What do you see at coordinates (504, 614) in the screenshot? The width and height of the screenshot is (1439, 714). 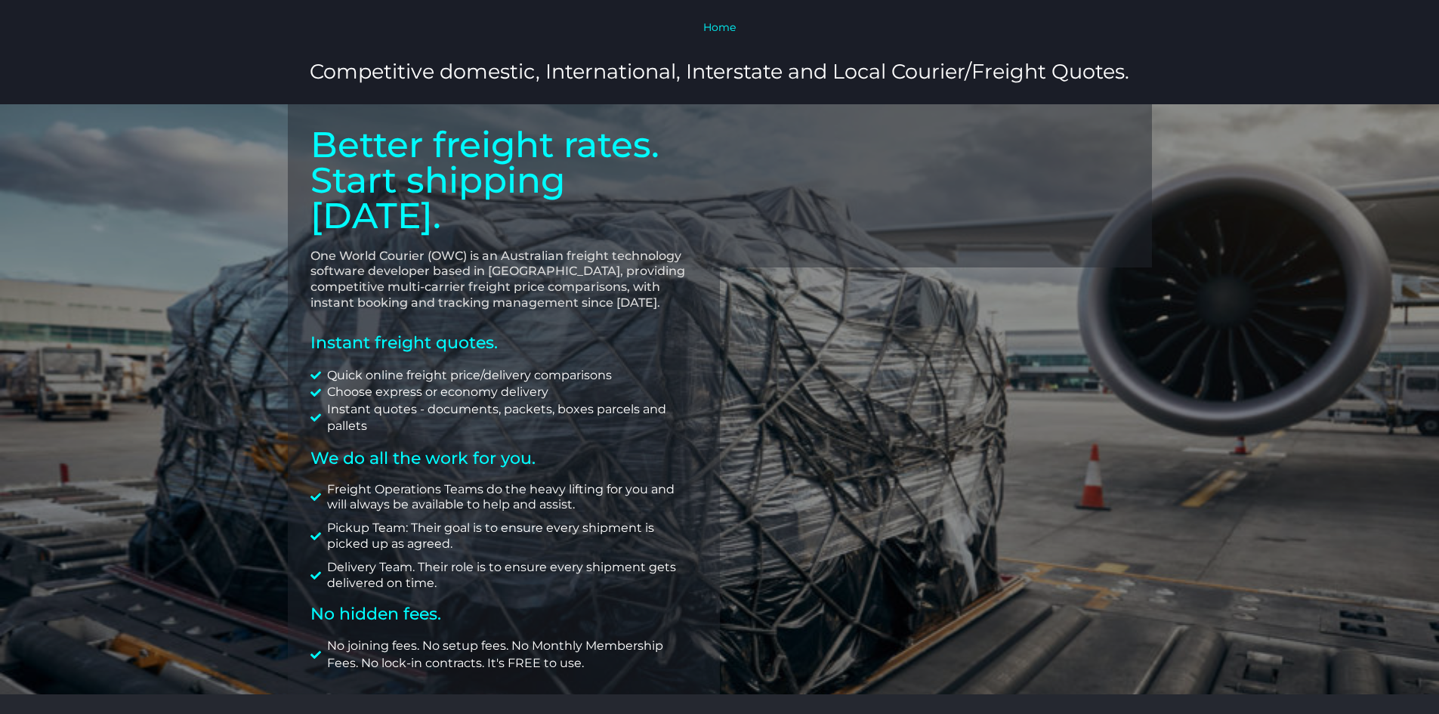 I see `h2: No hidden fees.` at bounding box center [504, 614].